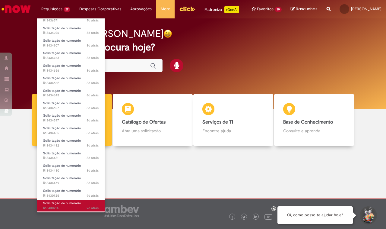 The width and height of the screenshot is (386, 229). What do you see at coordinates (165, 9) in the screenshot?
I see `span: More` at bounding box center [165, 9].